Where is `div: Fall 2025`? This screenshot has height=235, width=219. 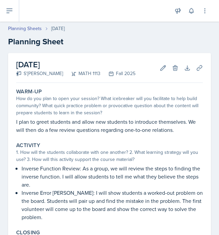
div: Fall 2025 is located at coordinates (118, 73).